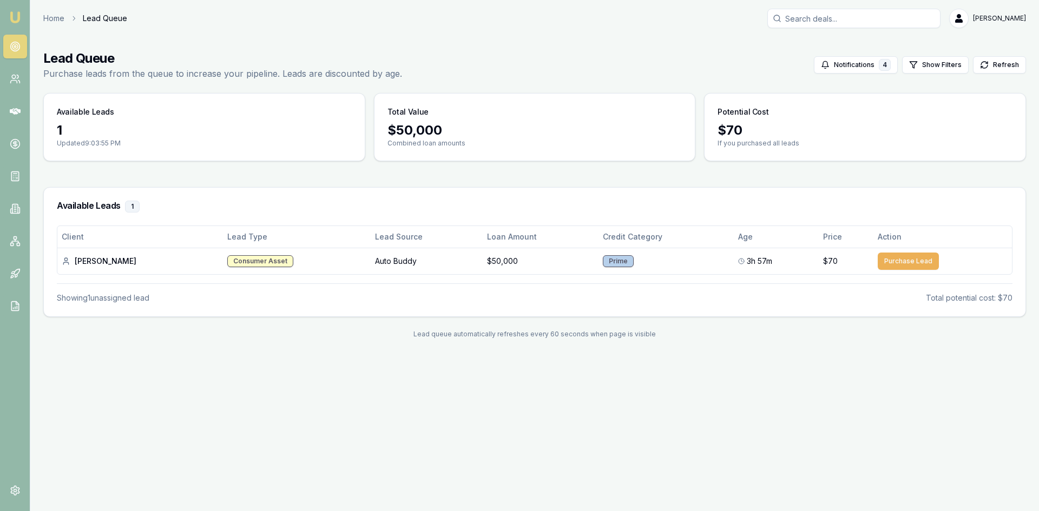 The width and height of the screenshot is (1039, 511). What do you see at coordinates (855, 65) in the screenshot?
I see `button: Notifications4` at bounding box center [855, 65].